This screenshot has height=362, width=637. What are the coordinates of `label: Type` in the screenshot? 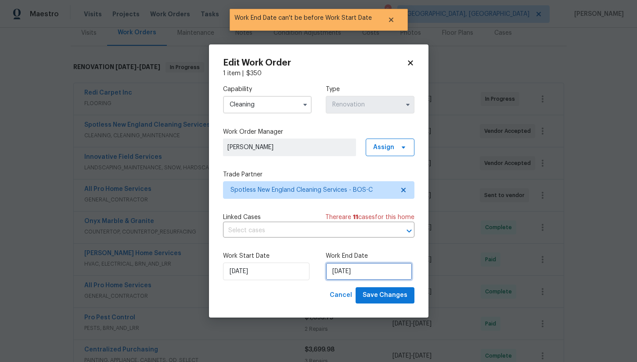 It's located at (370, 89).